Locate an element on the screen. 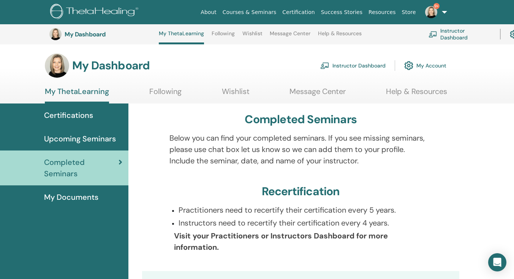  p: Instructors need to recertify their certification every 4 years. is located at coordinates (305, 223).